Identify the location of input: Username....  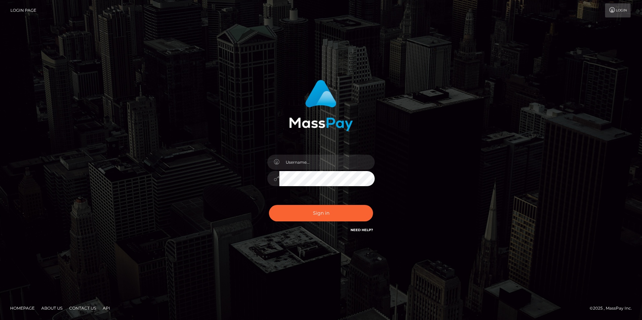
(327, 162).